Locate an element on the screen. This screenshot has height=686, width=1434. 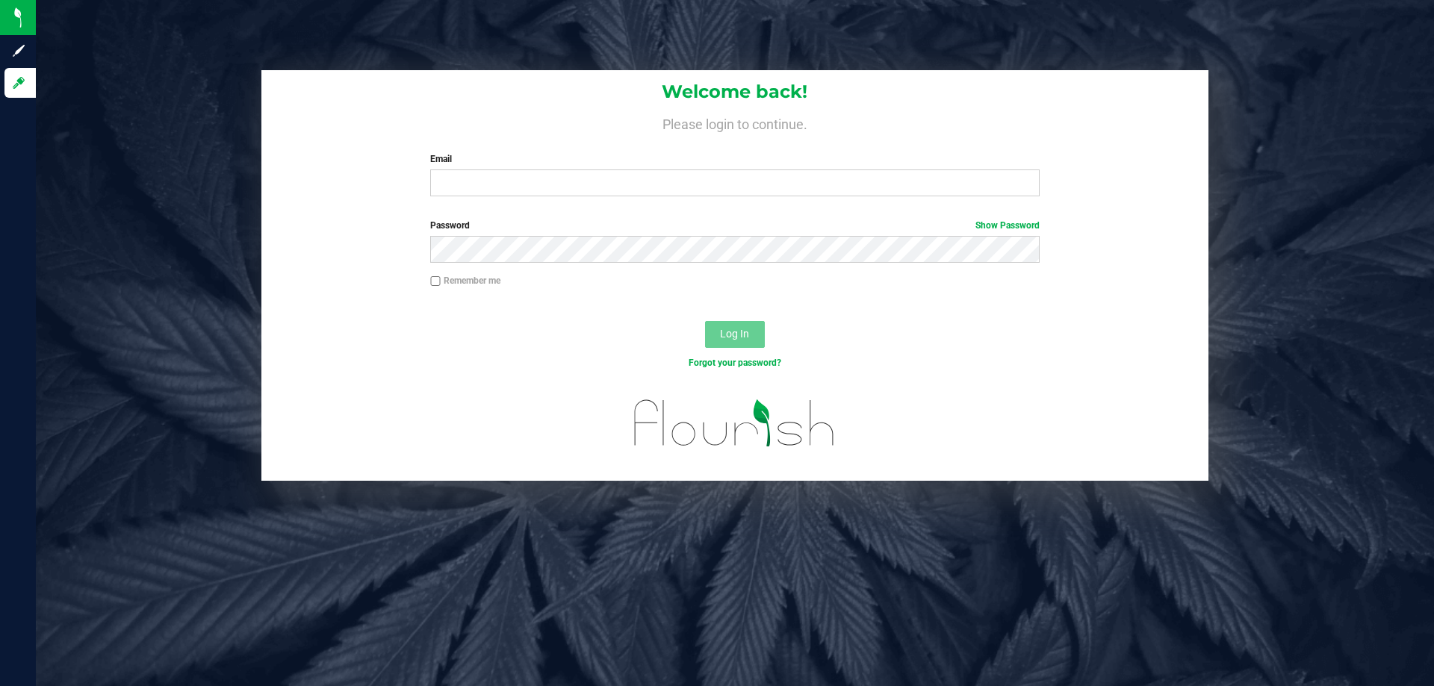
label: Email is located at coordinates (734, 159).